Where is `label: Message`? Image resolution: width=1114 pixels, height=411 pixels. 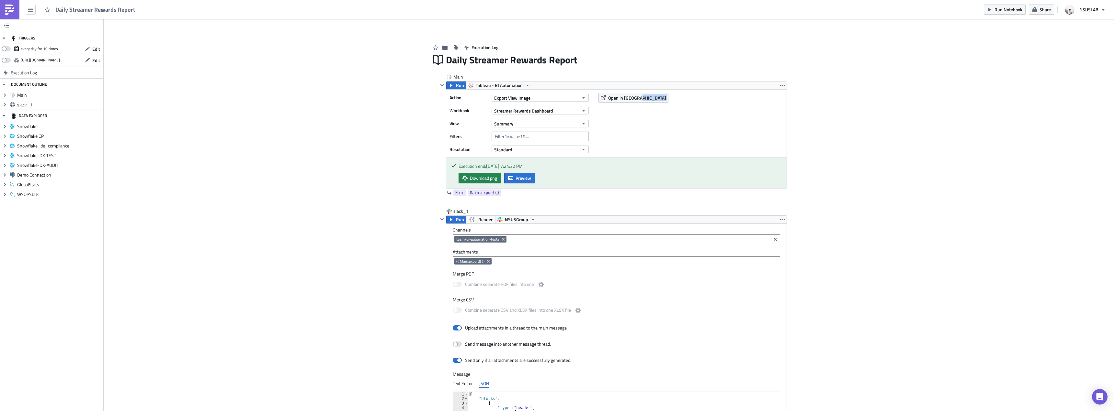
label: Message is located at coordinates (616, 375).